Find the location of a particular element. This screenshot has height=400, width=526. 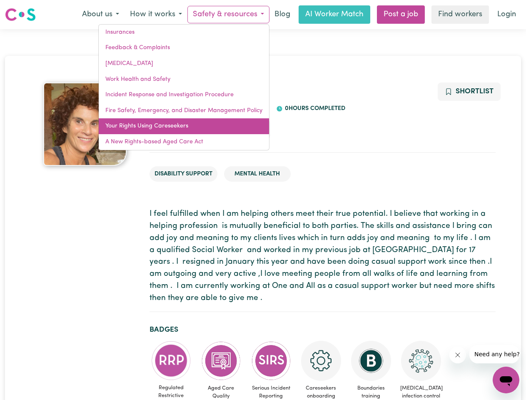

a: Insurances is located at coordinates (184, 33).